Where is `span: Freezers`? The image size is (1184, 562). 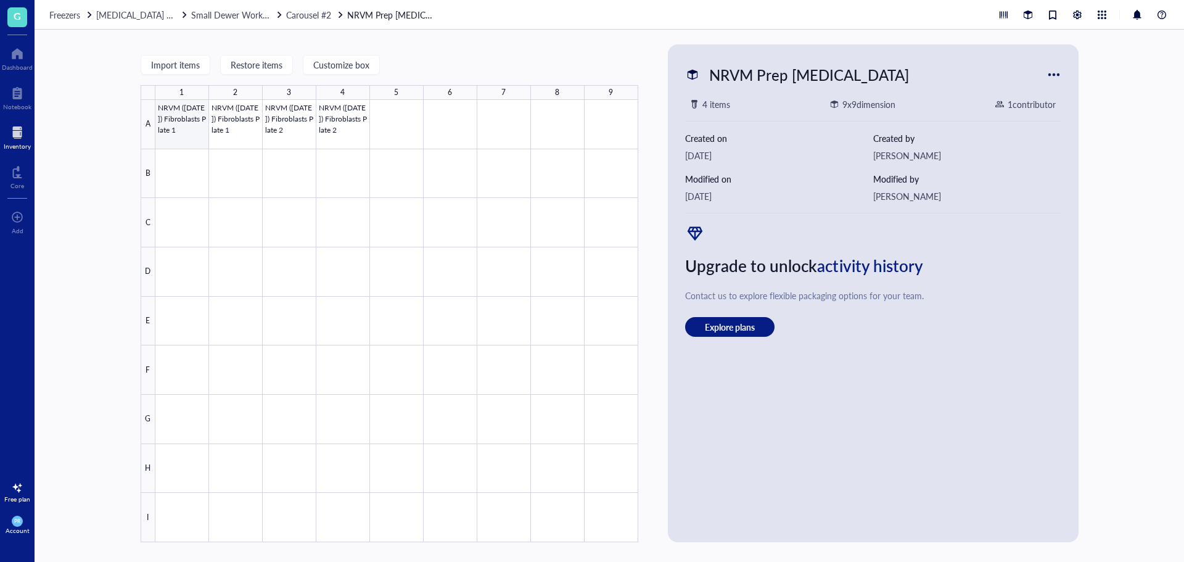 span: Freezers is located at coordinates (65, 15).